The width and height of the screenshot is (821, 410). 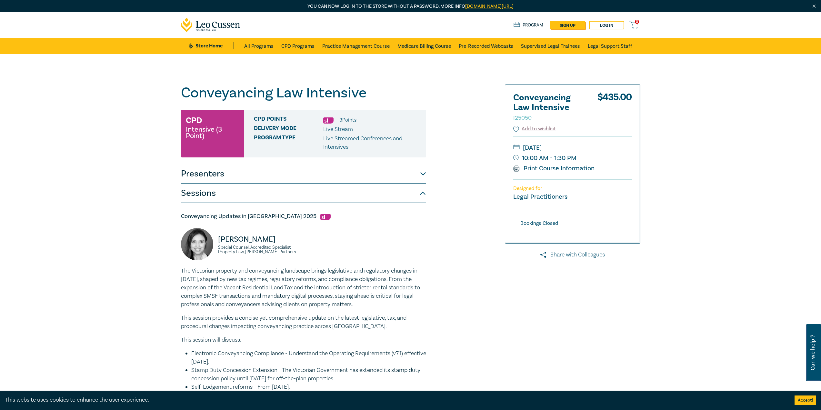 I want to click on p: This session provides a concise yet comprehensive update on the latest legislative, tax, and proc..., so click(x=303, y=322).